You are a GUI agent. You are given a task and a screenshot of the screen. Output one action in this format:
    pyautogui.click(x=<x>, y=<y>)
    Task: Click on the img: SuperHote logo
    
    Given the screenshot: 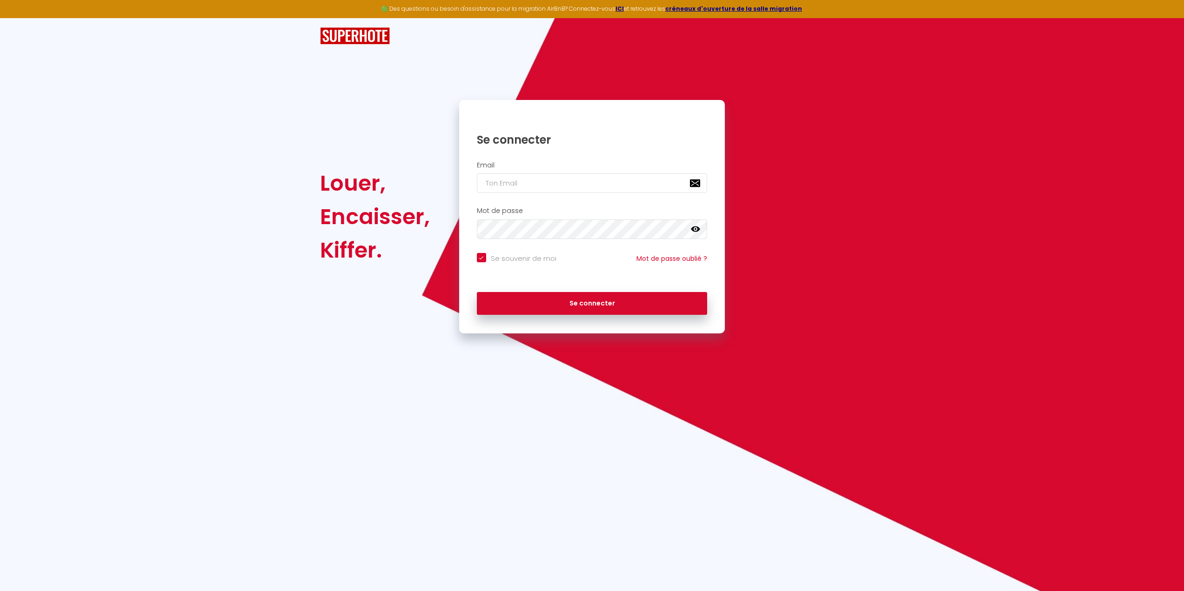 What is the action you would take?
    pyautogui.click(x=355, y=36)
    